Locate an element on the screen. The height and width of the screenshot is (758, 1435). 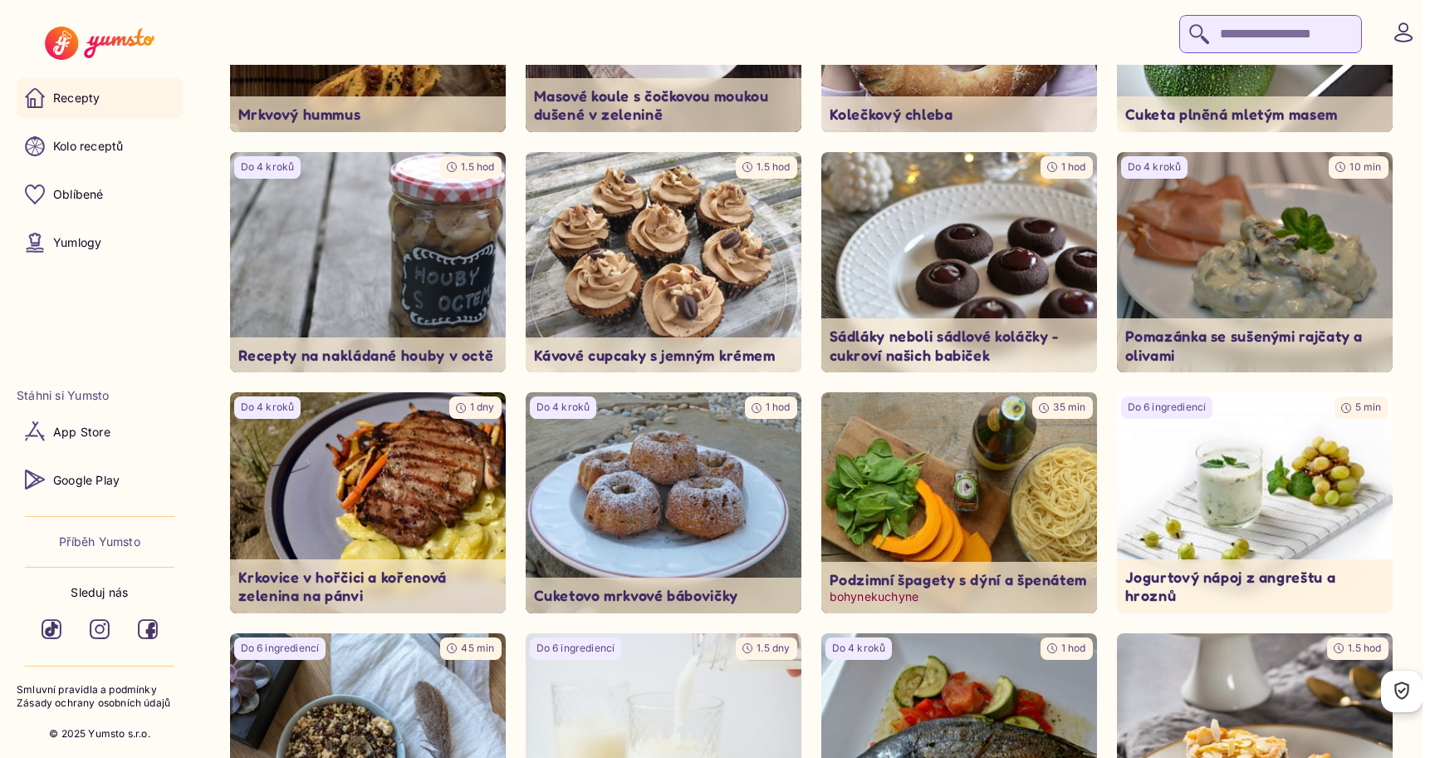
p: Yumlogy is located at coordinates (77, 243).